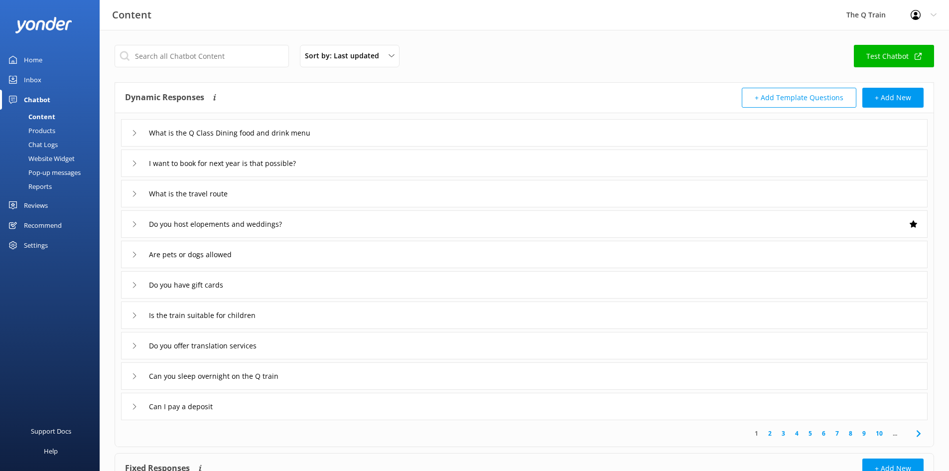  What do you see at coordinates (53, 131) in the screenshot?
I see `a: Products` at bounding box center [53, 131].